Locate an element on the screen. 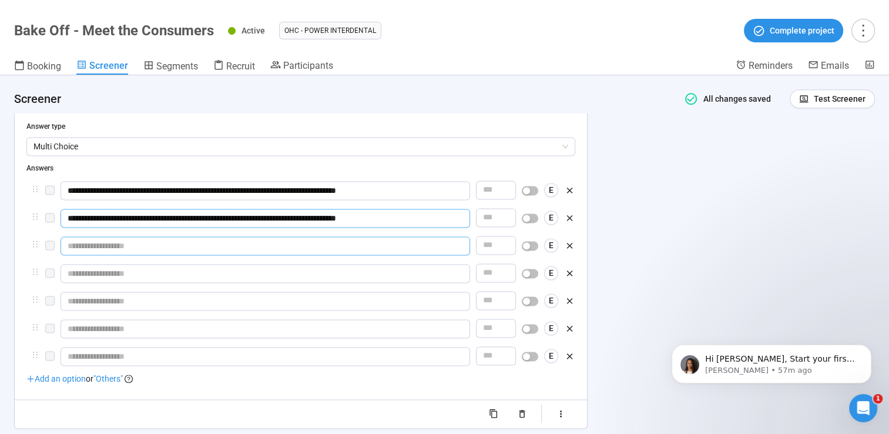 This screenshot has width=889, height=434. span: Complete project is located at coordinates (802, 31).